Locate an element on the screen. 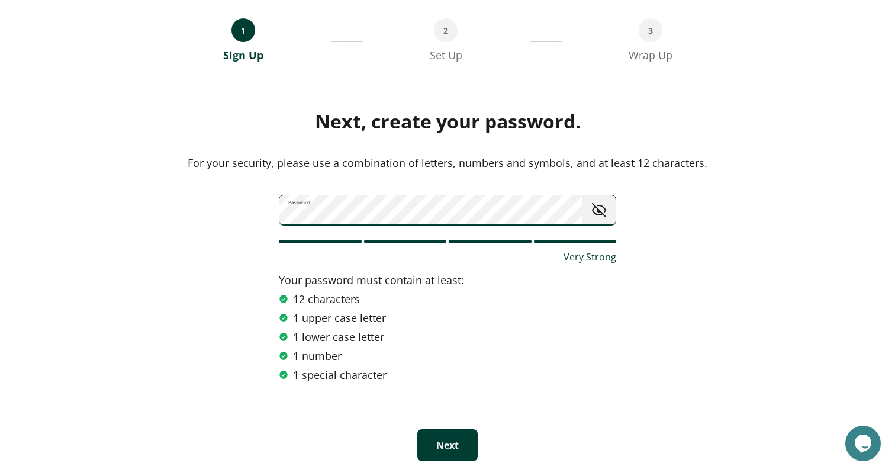 This screenshot has width=895, height=473. label: Password is located at coordinates (299, 202).